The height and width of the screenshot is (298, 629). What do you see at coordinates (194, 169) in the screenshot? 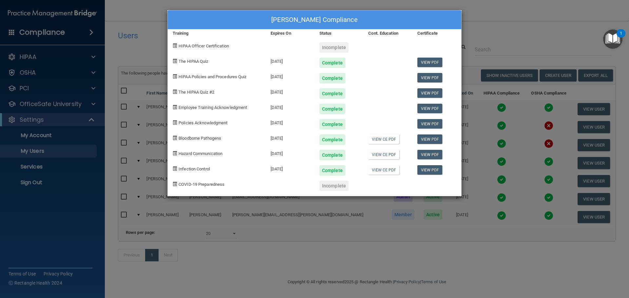
I see `span: Infection Control` at bounding box center [194, 169].